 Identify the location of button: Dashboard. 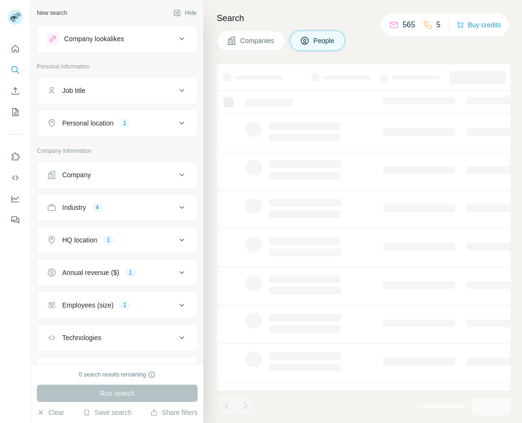
(15, 199).